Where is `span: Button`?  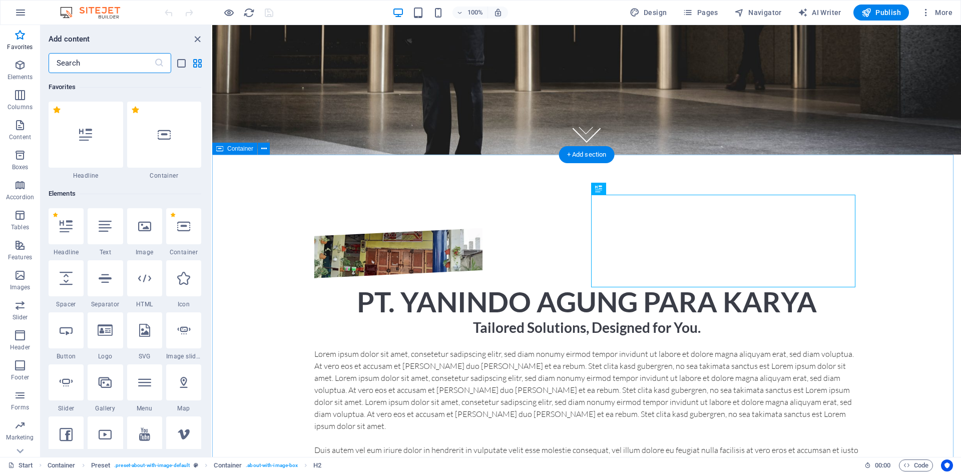
span: Button is located at coordinates (66, 356).